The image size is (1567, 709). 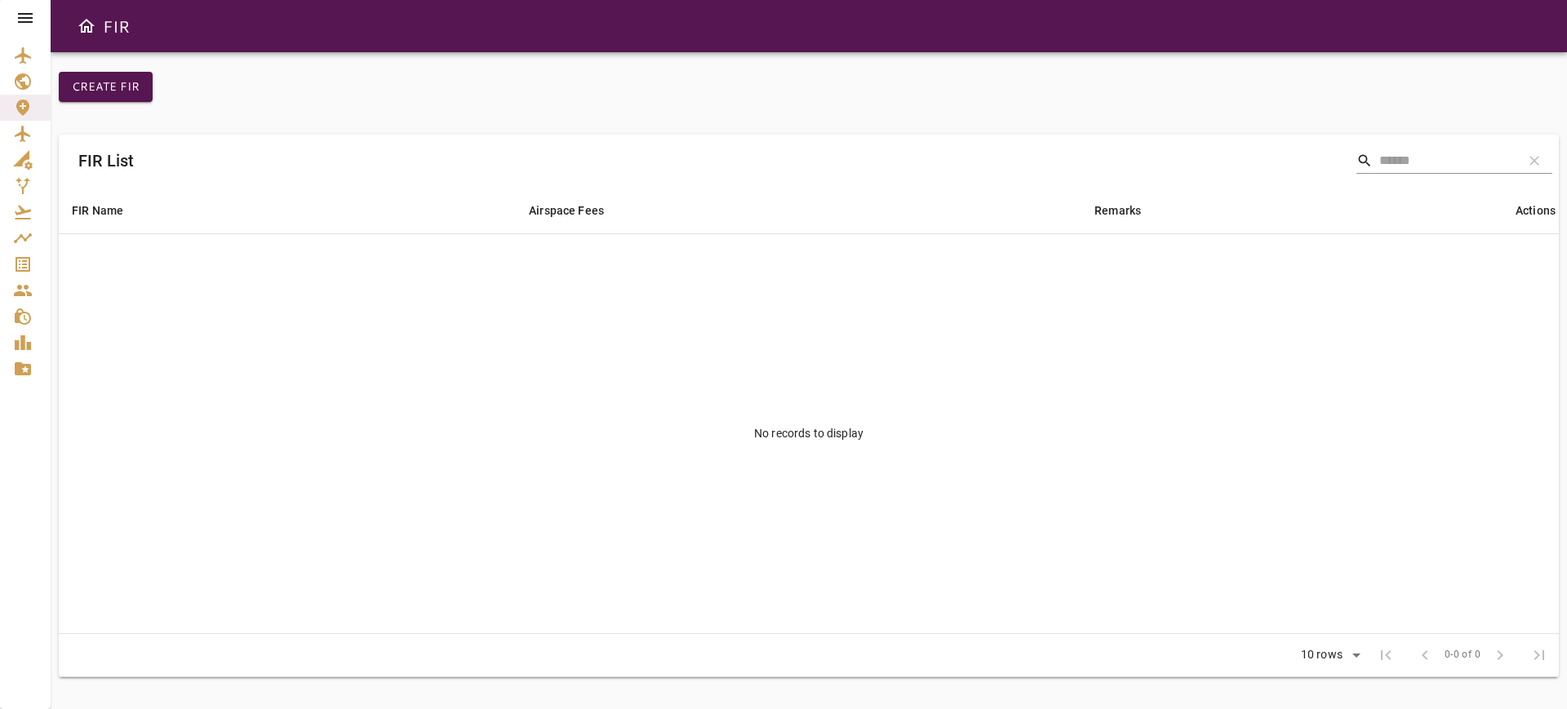 I want to click on h6: FIR, so click(x=116, y=26).